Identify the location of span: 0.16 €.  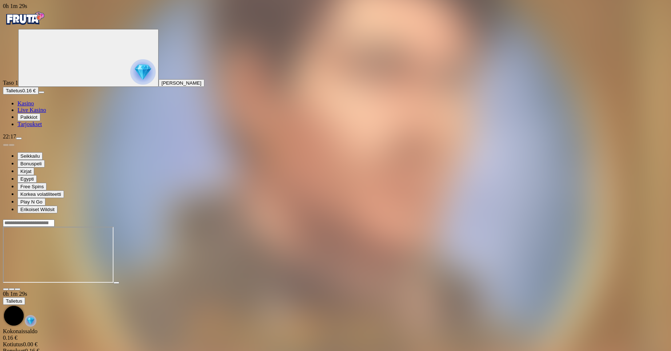
(29, 91).